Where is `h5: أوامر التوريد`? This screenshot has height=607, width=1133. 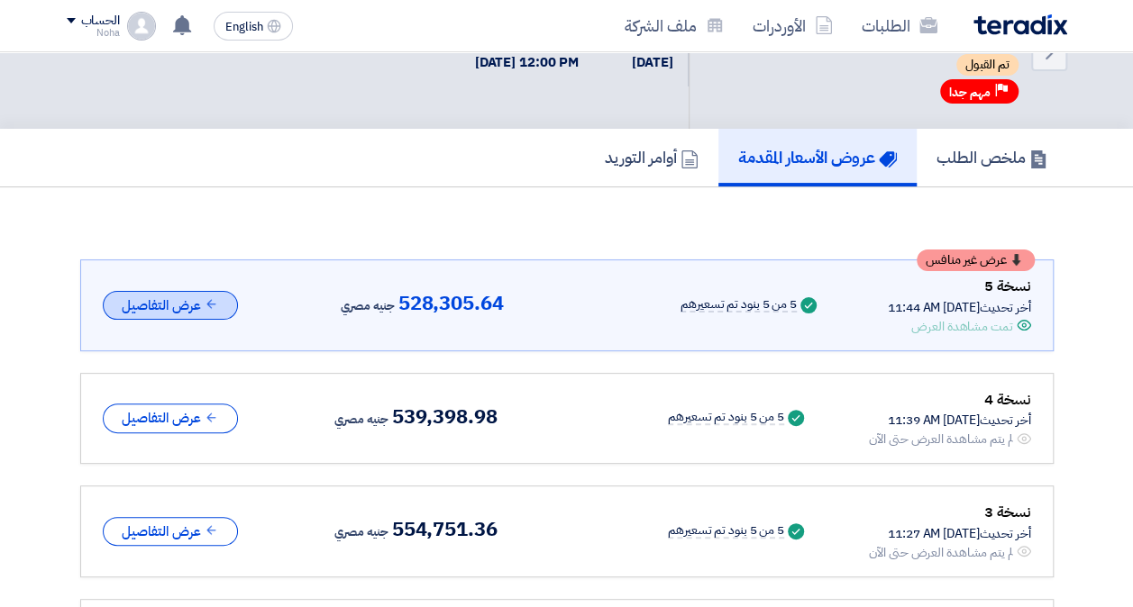
h5: أوامر التوريد is located at coordinates (651, 157).